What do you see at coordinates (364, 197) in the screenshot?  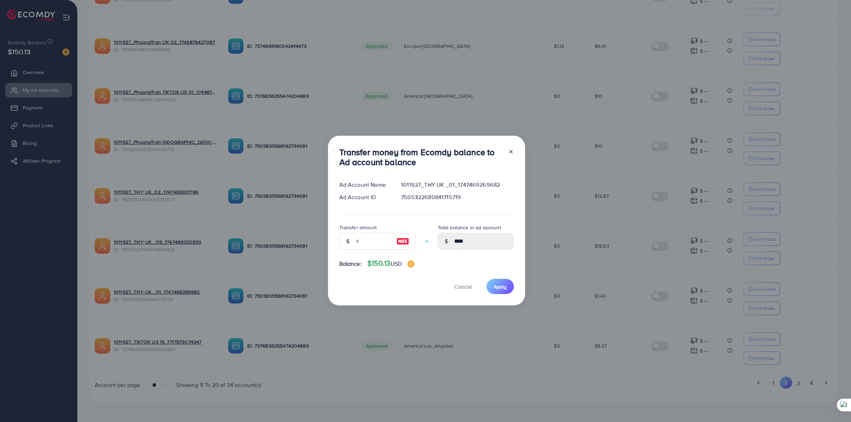 I see `div: Ad Account ID` at bounding box center [364, 197].